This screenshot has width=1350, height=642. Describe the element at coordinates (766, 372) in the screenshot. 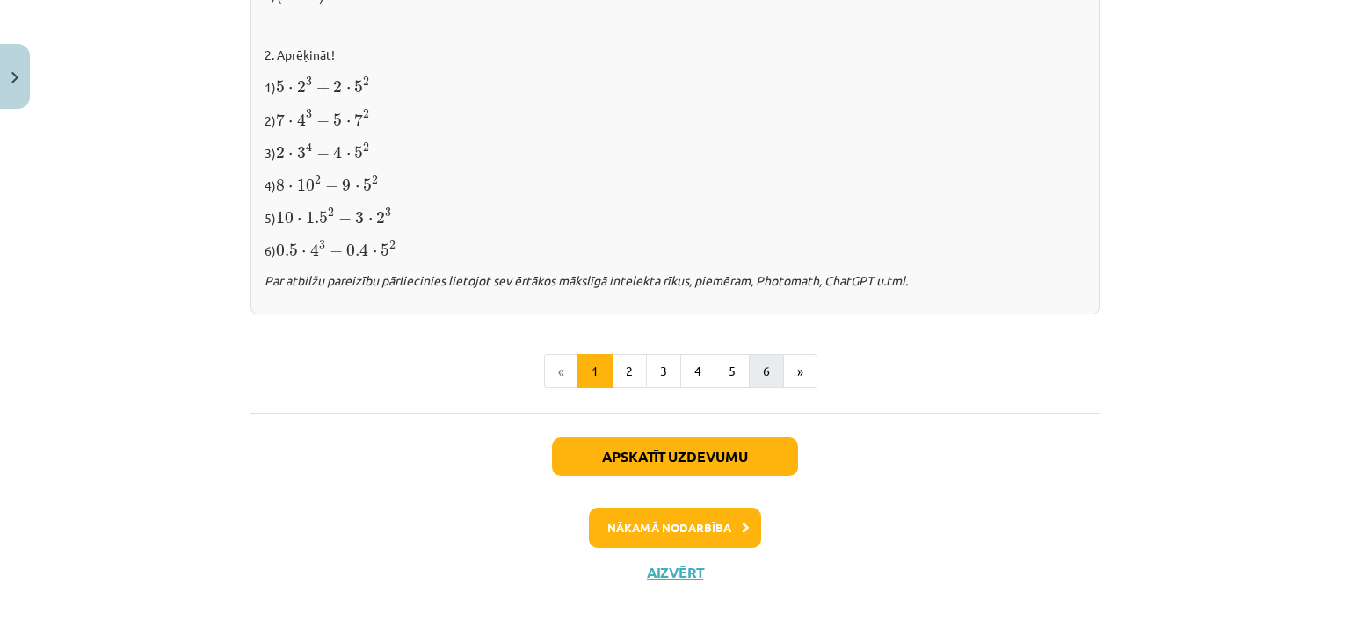

I see `button: 6` at that location.